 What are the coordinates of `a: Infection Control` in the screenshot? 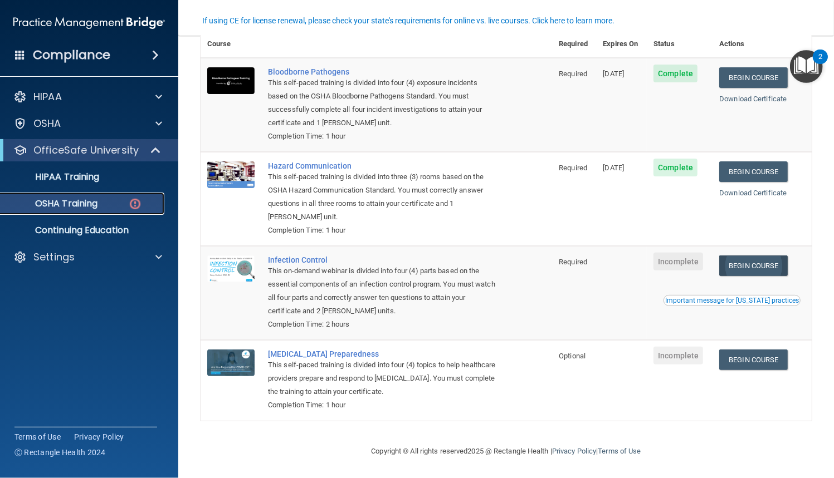 It's located at (382, 260).